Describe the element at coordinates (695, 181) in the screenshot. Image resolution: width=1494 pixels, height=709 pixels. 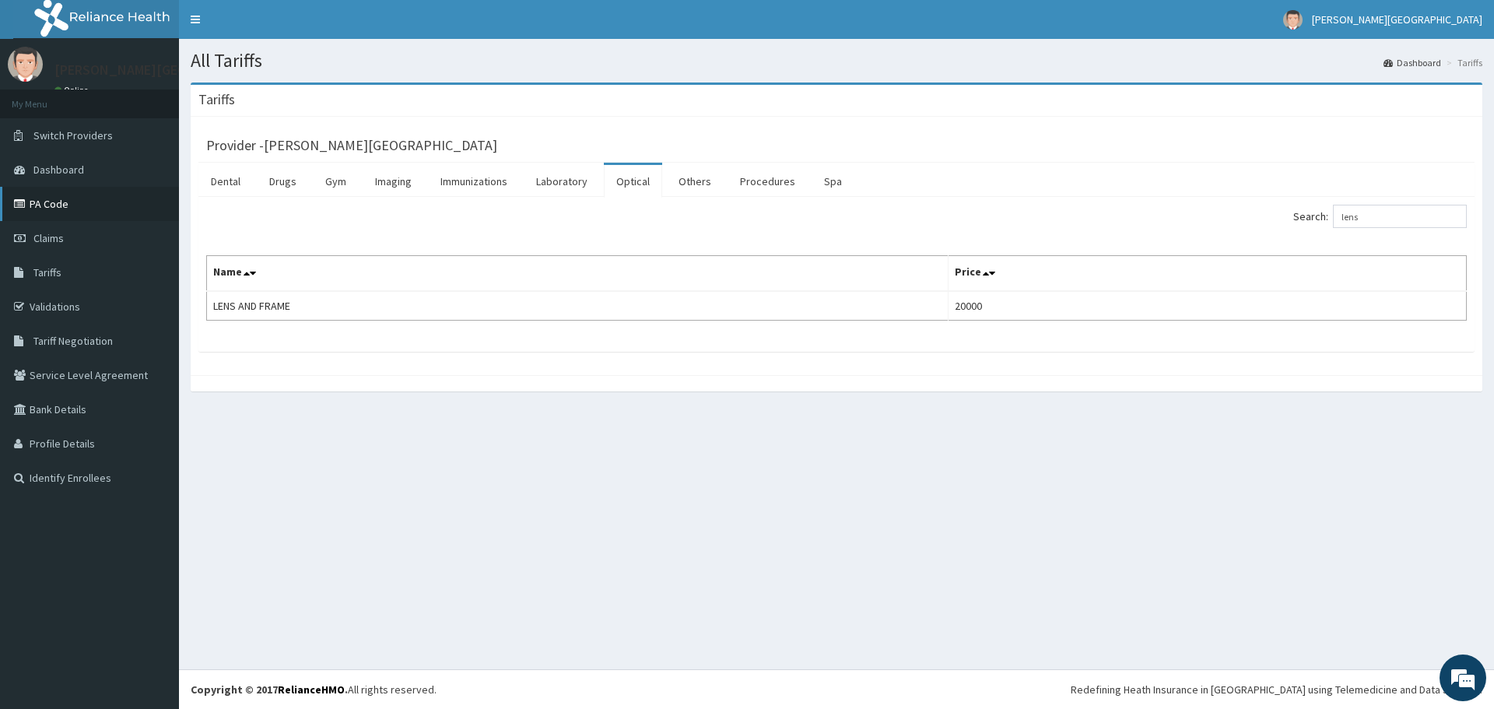
I see `a: Others` at that location.